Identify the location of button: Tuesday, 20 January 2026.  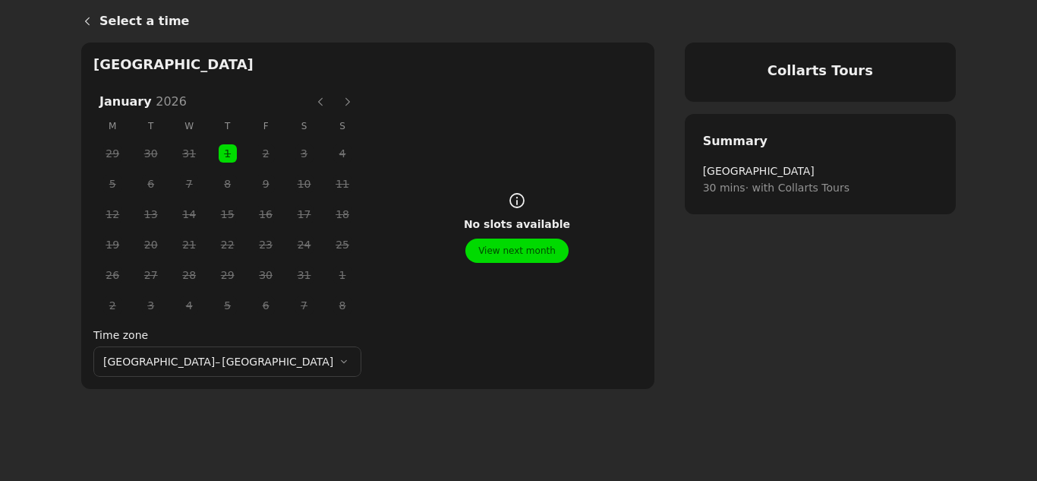
(151, 244).